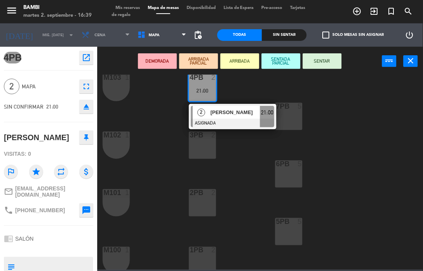 This screenshot has height=271, width=423. Describe the element at coordinates (322, 61) in the screenshot. I see `button: SENTAR` at that location.